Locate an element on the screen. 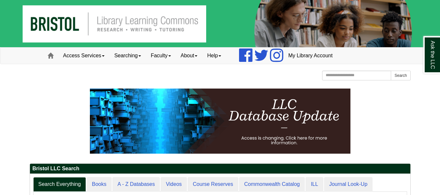 The image size is (440, 195). a: Help is located at coordinates (214, 56).